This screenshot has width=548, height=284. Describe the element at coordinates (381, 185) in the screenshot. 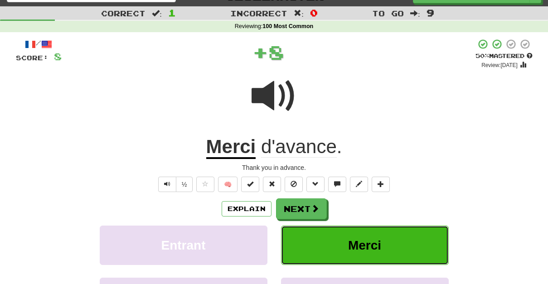

I see `button: Add to collection (alt+a)` at that location.